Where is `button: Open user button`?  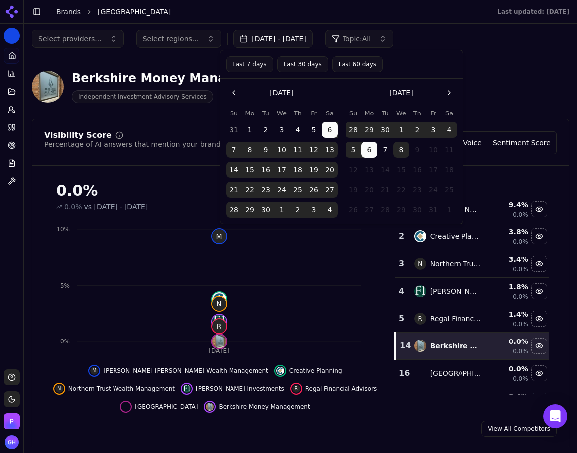 button: Open user button is located at coordinates (12, 442).